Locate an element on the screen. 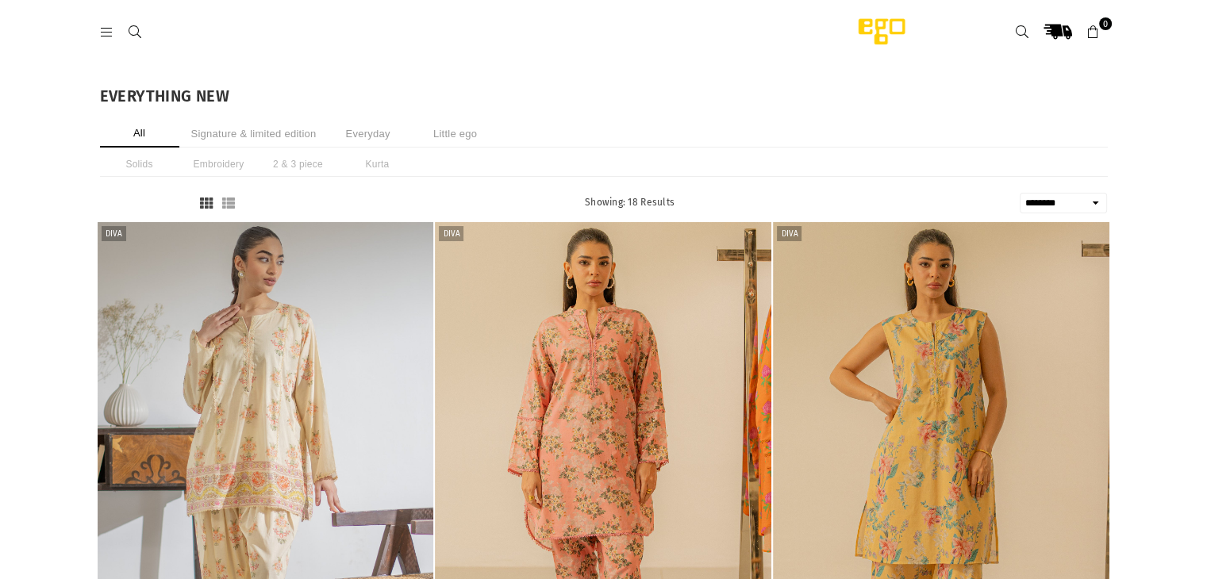  a: 0 is located at coordinates (1094, 32).